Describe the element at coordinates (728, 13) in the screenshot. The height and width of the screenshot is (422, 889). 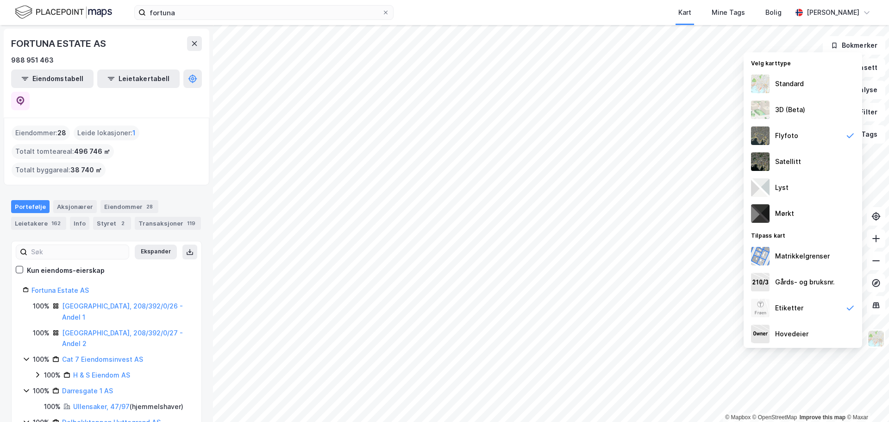
I see `div: Mine Tags` at that location.